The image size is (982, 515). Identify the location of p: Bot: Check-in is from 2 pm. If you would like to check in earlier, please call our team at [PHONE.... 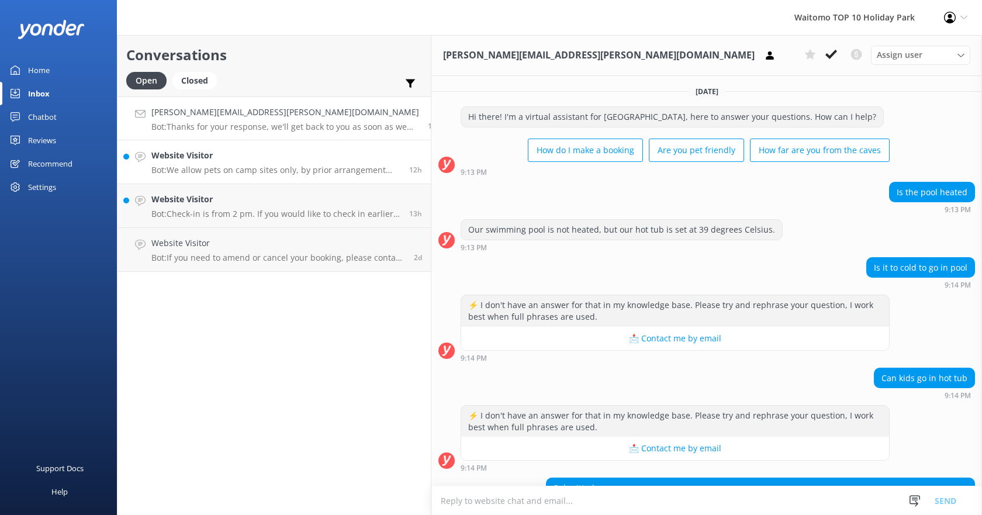
(276, 214).